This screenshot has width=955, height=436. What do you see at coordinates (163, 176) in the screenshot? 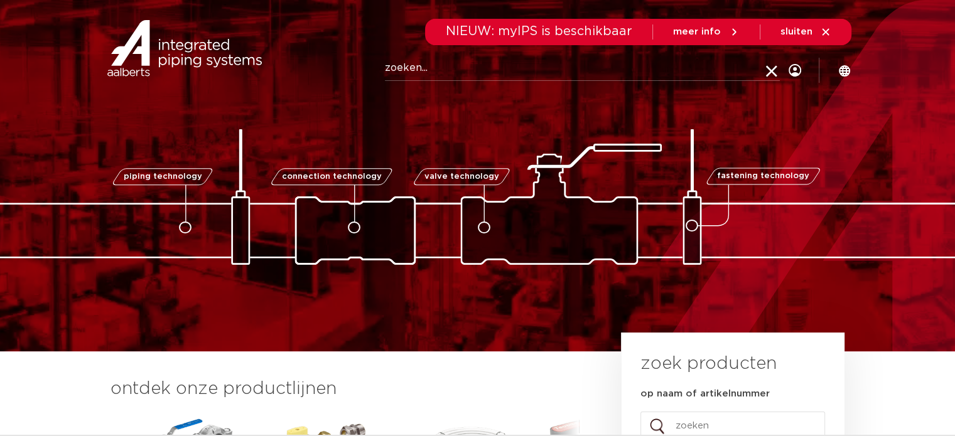
I see `span: piping technology` at bounding box center [163, 176].